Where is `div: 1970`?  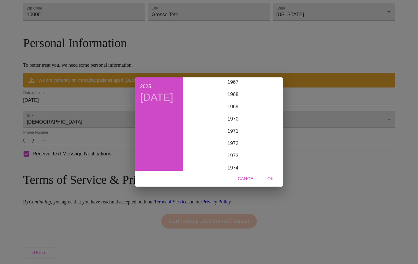 div: 1970 is located at coordinates (233, 119).